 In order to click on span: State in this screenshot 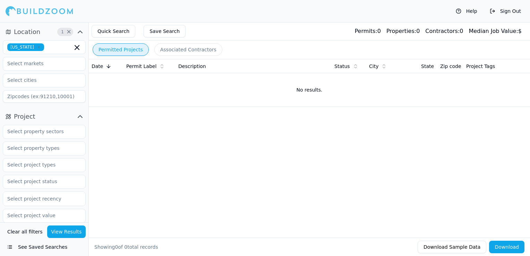, I will do `click(428, 66)`.